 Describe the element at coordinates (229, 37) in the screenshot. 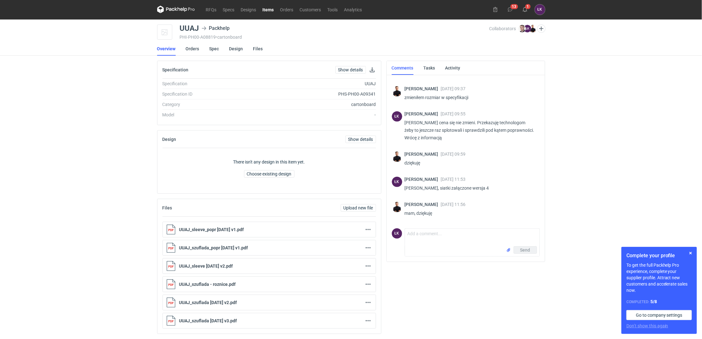

I see `span: • cartonboard` at that location.